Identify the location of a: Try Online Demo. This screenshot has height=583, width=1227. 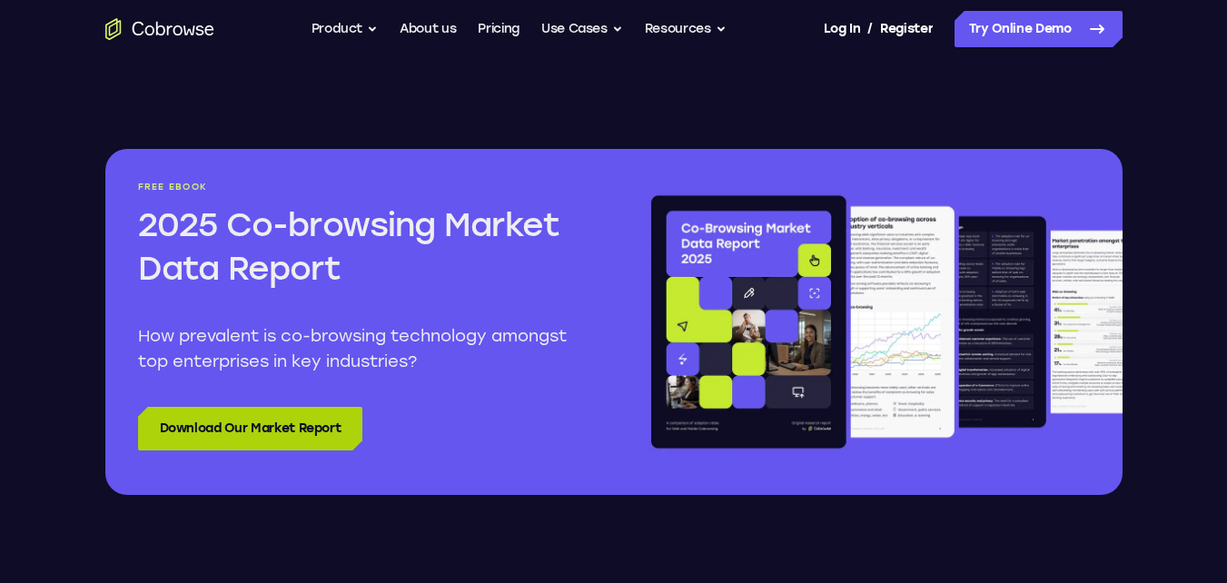
(1038, 29).